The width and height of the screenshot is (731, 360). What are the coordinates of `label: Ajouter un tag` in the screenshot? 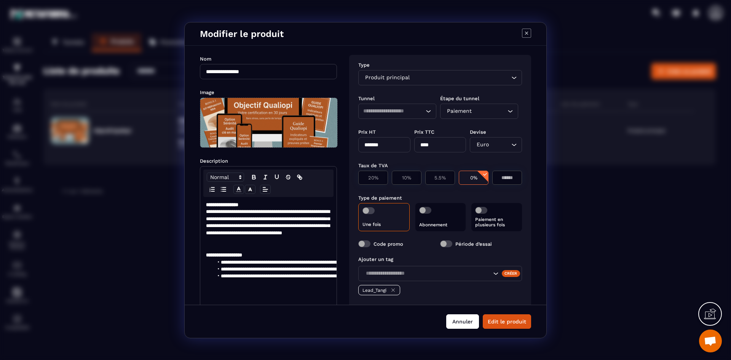 It's located at (376, 259).